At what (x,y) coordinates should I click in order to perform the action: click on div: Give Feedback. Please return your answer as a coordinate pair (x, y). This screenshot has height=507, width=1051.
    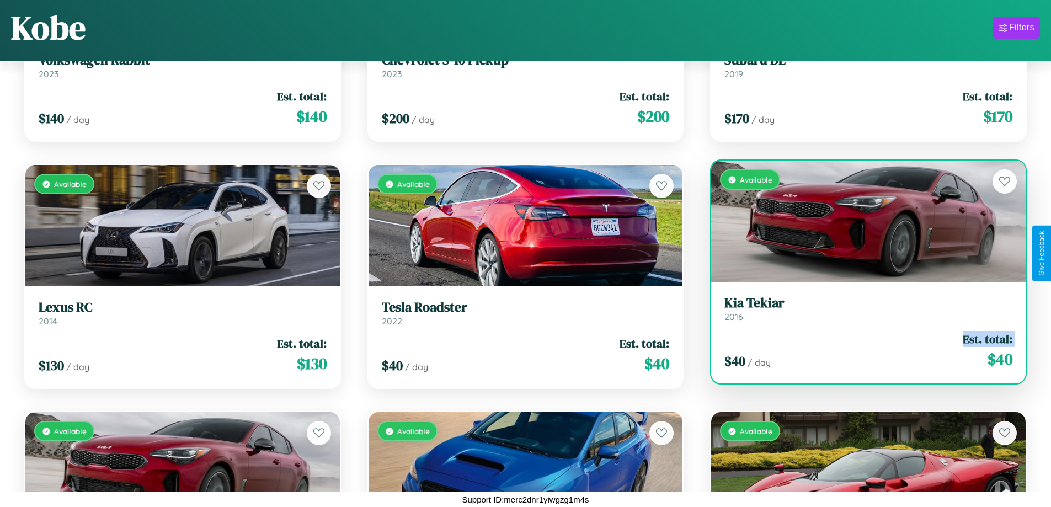
    Looking at the image, I should click on (1041, 253).